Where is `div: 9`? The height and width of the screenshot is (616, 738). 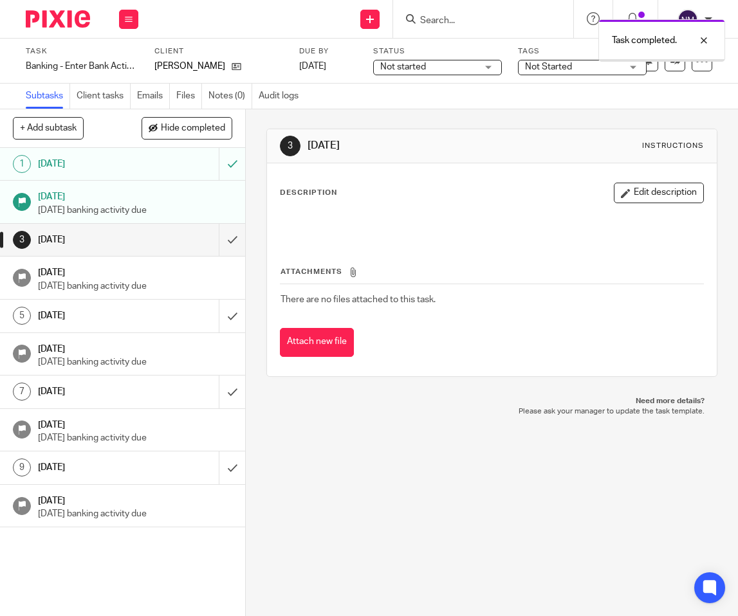
div: 9 is located at coordinates (22, 468).